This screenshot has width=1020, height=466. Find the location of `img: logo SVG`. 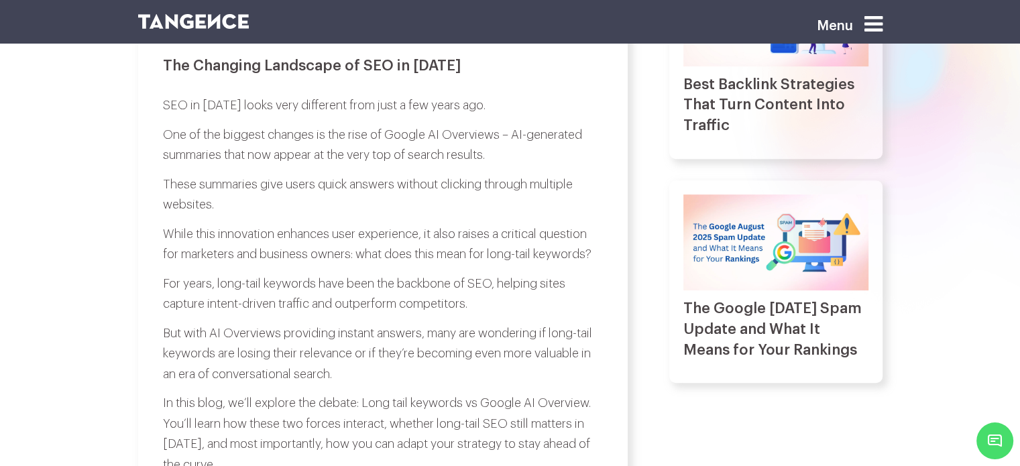

img: logo SVG is located at coordinates (194, 21).